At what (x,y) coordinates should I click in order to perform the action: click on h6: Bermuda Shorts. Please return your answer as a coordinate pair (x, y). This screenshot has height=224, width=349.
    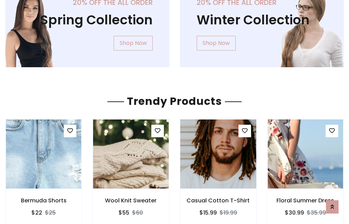
    Looking at the image, I should click on (44, 201).